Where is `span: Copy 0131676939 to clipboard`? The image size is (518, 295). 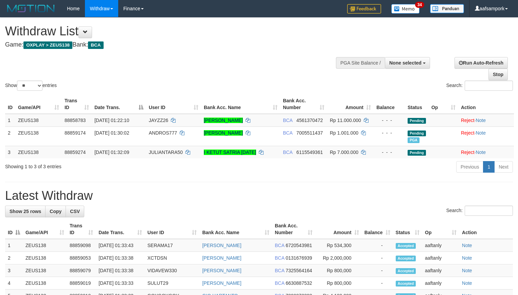 span: Copy 0131676939 to clipboard is located at coordinates (299, 258).